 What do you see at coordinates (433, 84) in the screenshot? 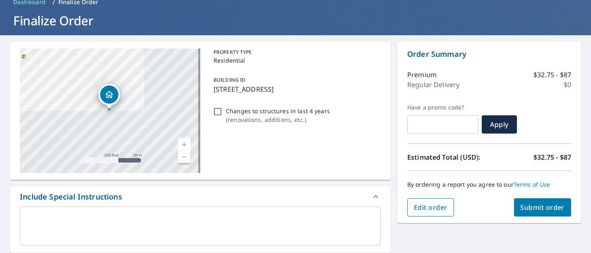
I see `p: Regular Delivery` at bounding box center [433, 84].